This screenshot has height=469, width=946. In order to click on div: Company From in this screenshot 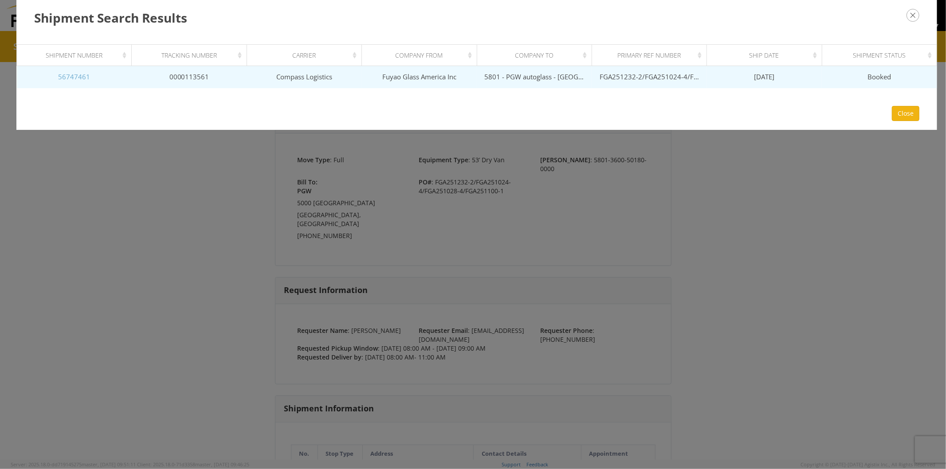, I will do `click(422, 55)`.